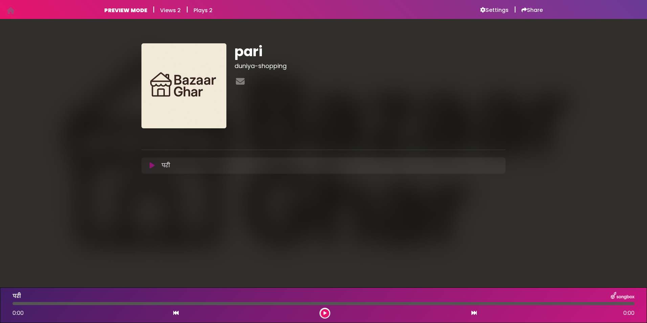 This screenshot has height=323, width=647. I want to click on h1: pari, so click(370, 51).